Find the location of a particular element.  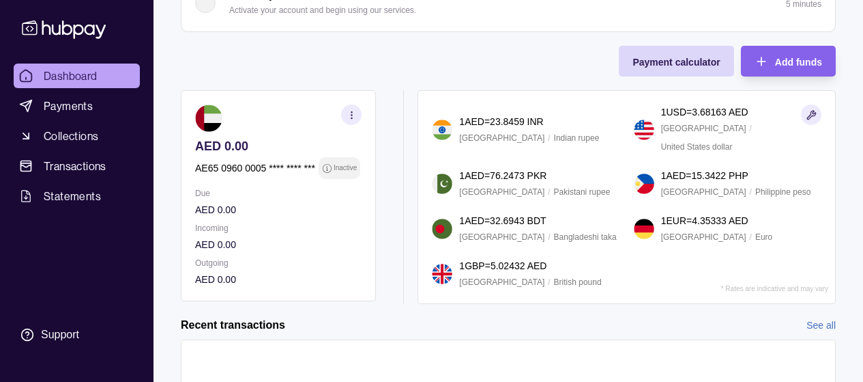

span: Statements is located at coordinates (72, 196).